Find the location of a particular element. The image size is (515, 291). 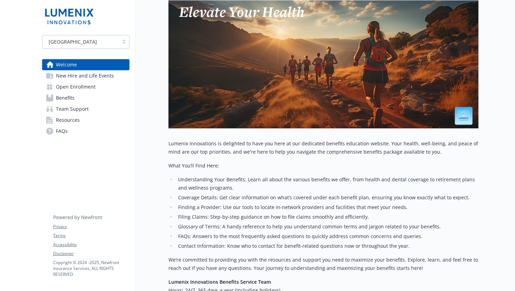

li: Filing Claims: Step-by-step guidance on how to file claims smoothly and efficiently. is located at coordinates (327, 217).